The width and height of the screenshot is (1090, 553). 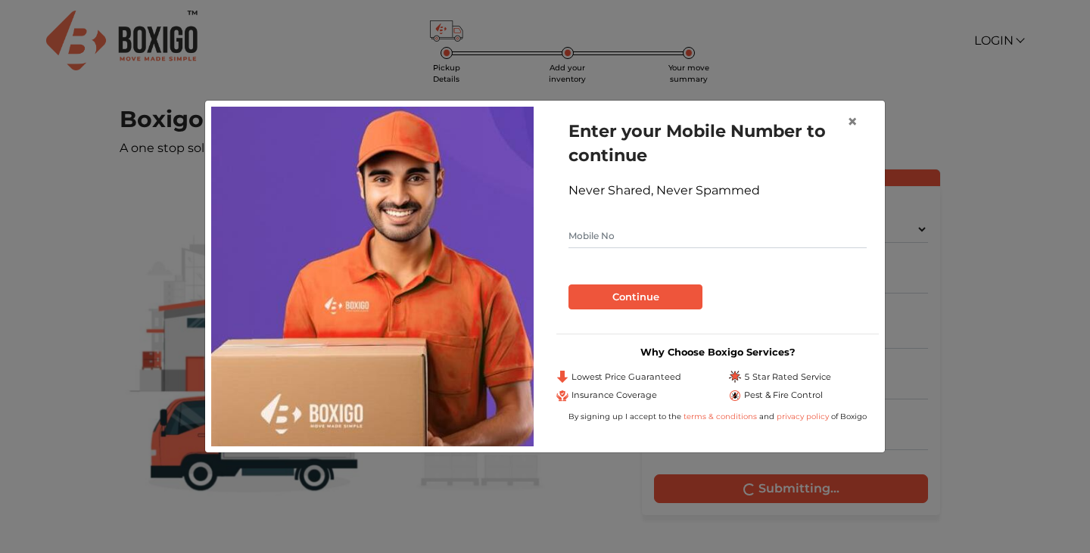 I want to click on a: privacy policy, so click(x=802, y=416).